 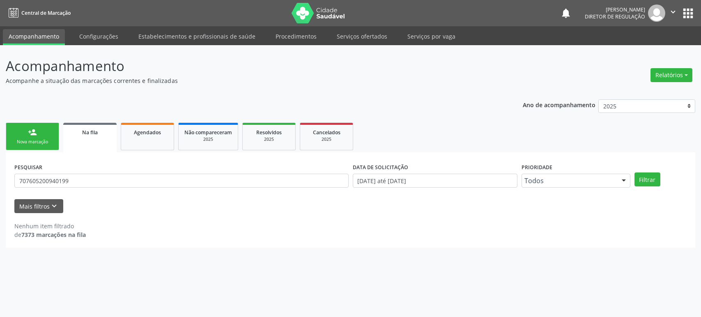 I want to click on div: person_add, so click(x=32, y=132).